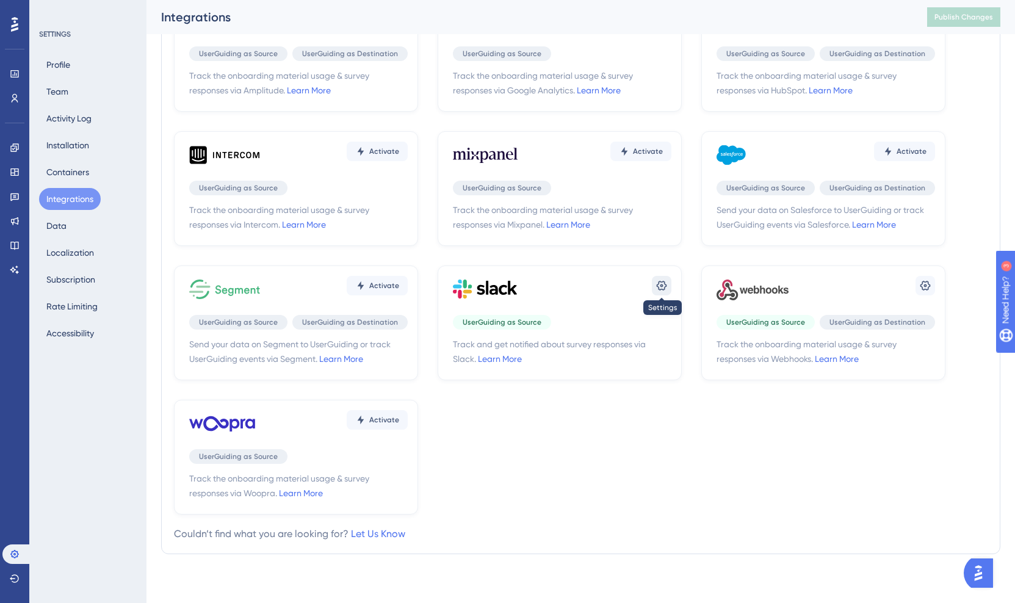  I want to click on span: Track the onboarding material usage & survey responses via Woopra., so click(298, 486).